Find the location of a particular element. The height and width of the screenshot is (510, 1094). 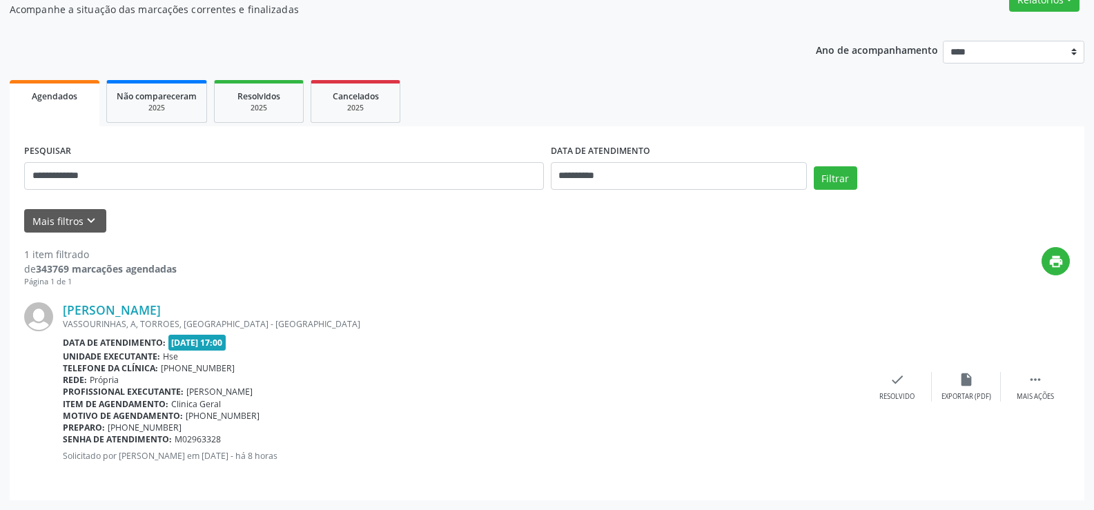

i: print is located at coordinates (1056, 262).